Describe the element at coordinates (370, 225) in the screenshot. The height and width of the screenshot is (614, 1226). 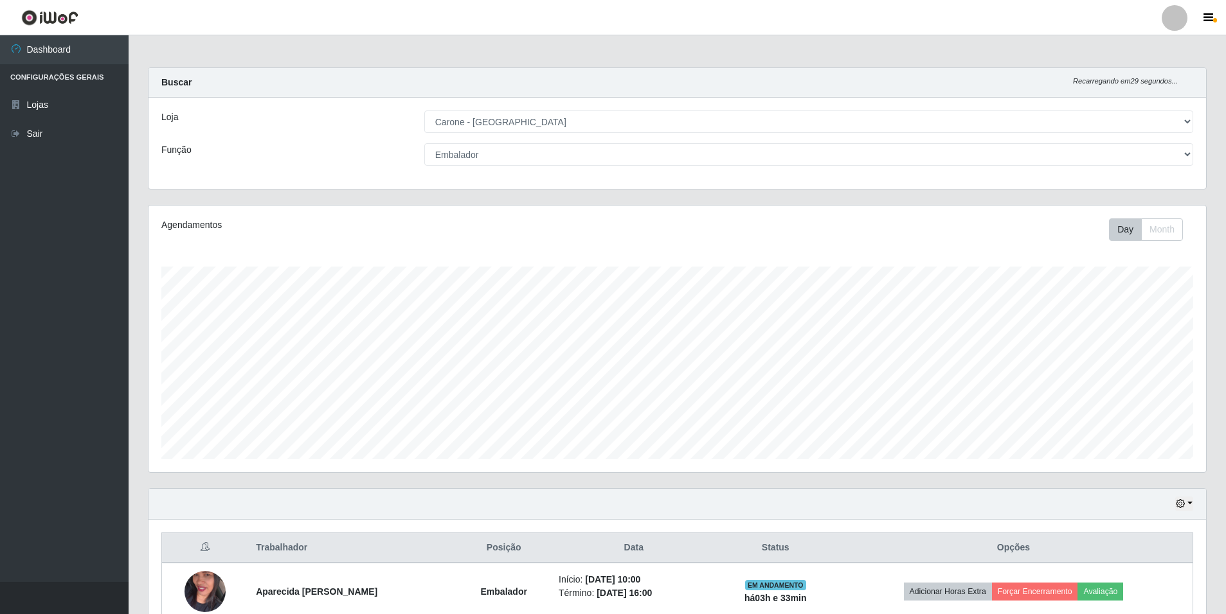
I see `div: Agendamentos` at that location.